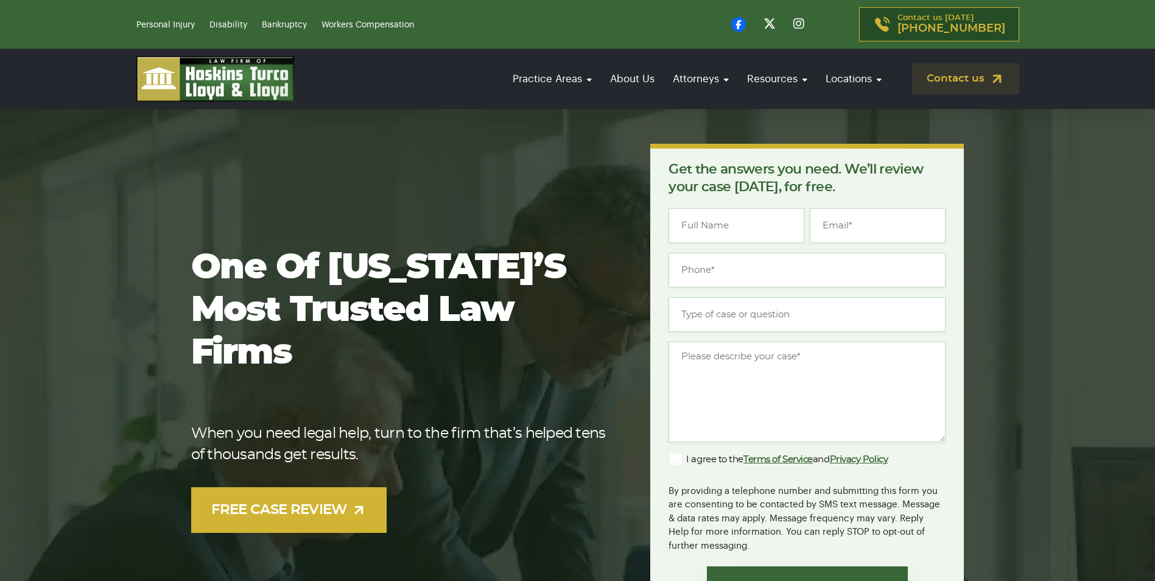  Describe the element at coordinates (166, 25) in the screenshot. I see `a: Personal Injury` at that location.